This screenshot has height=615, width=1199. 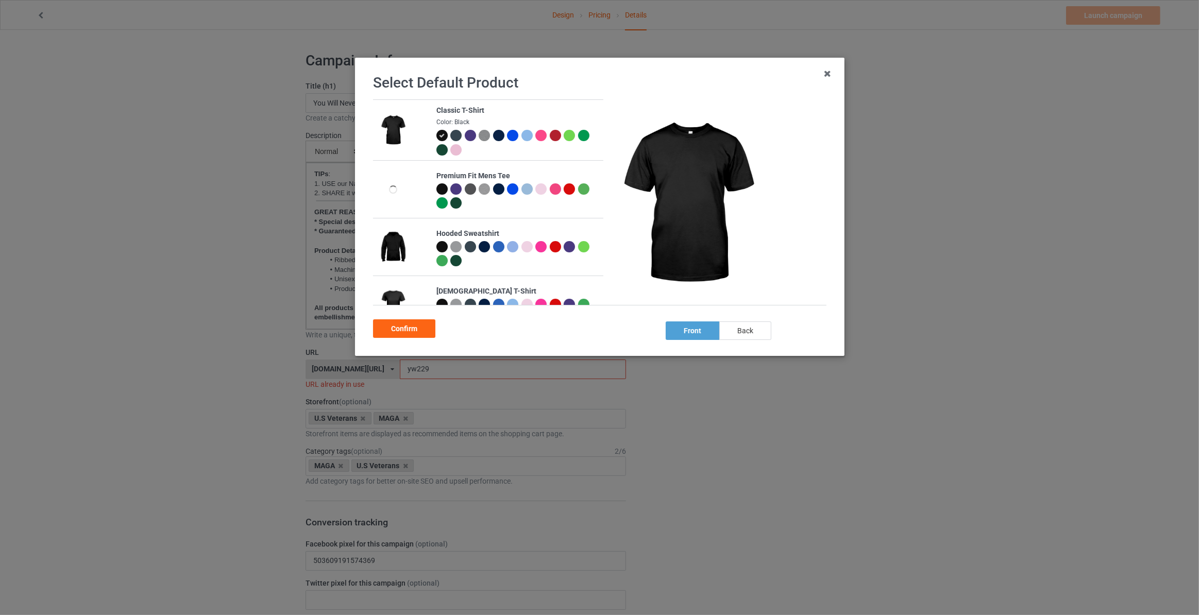 What do you see at coordinates (516, 122) in the screenshot?
I see `div: Color: Black` at bounding box center [516, 122].